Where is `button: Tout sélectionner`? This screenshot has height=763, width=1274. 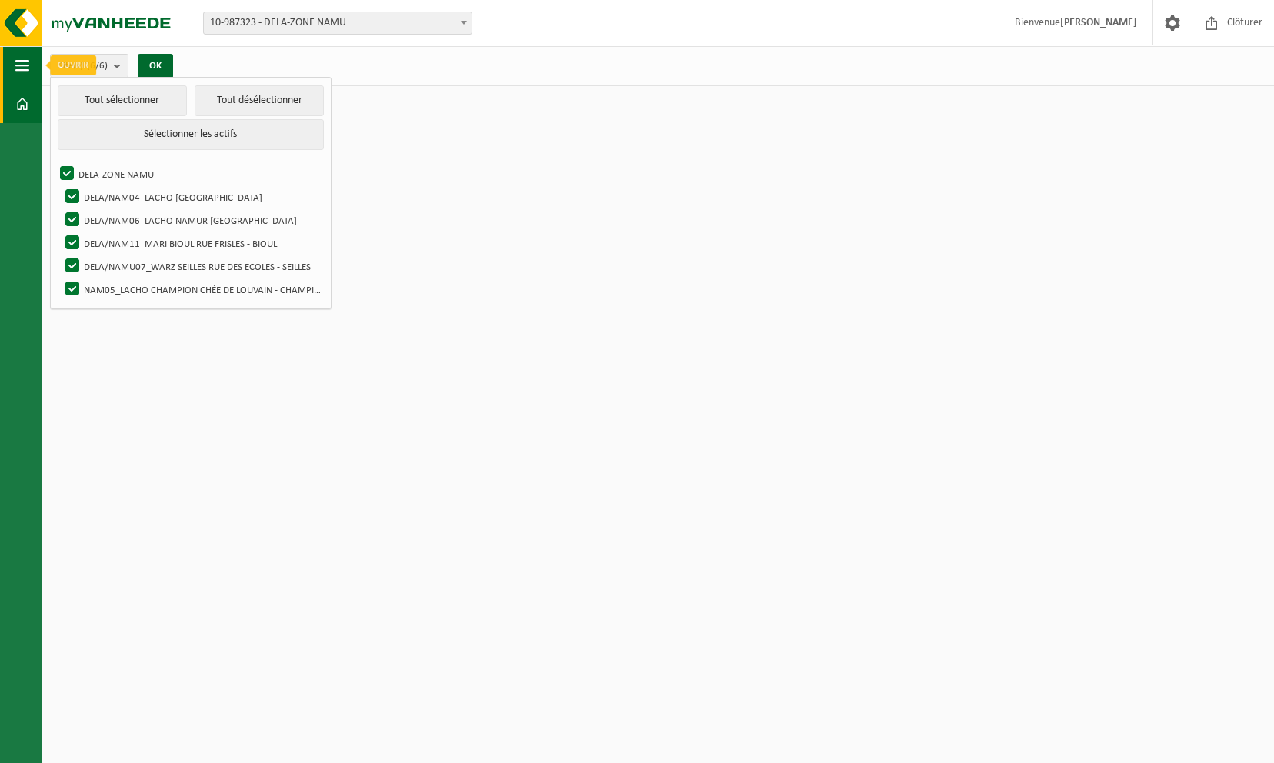 button: Tout sélectionner is located at coordinates (122, 101).